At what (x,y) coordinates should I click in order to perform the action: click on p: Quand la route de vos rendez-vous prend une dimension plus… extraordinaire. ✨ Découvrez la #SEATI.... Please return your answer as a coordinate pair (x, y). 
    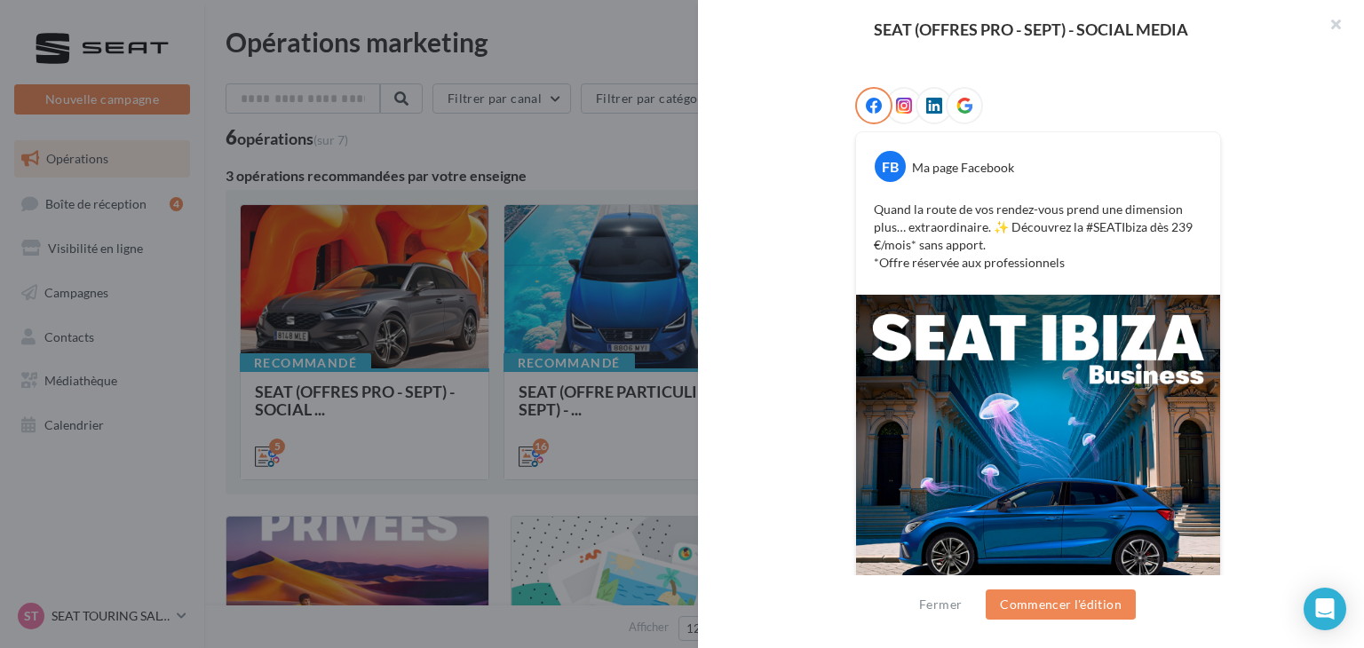
    Looking at the image, I should click on (1038, 236).